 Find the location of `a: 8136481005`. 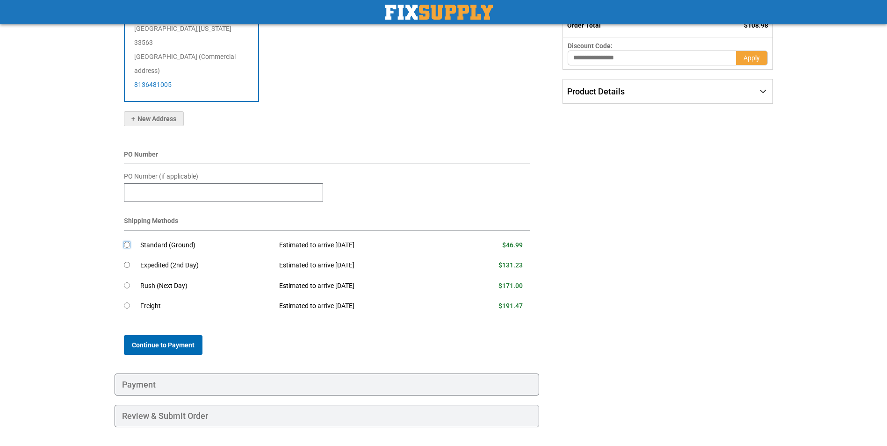

a: 8136481005 is located at coordinates (153, 85).